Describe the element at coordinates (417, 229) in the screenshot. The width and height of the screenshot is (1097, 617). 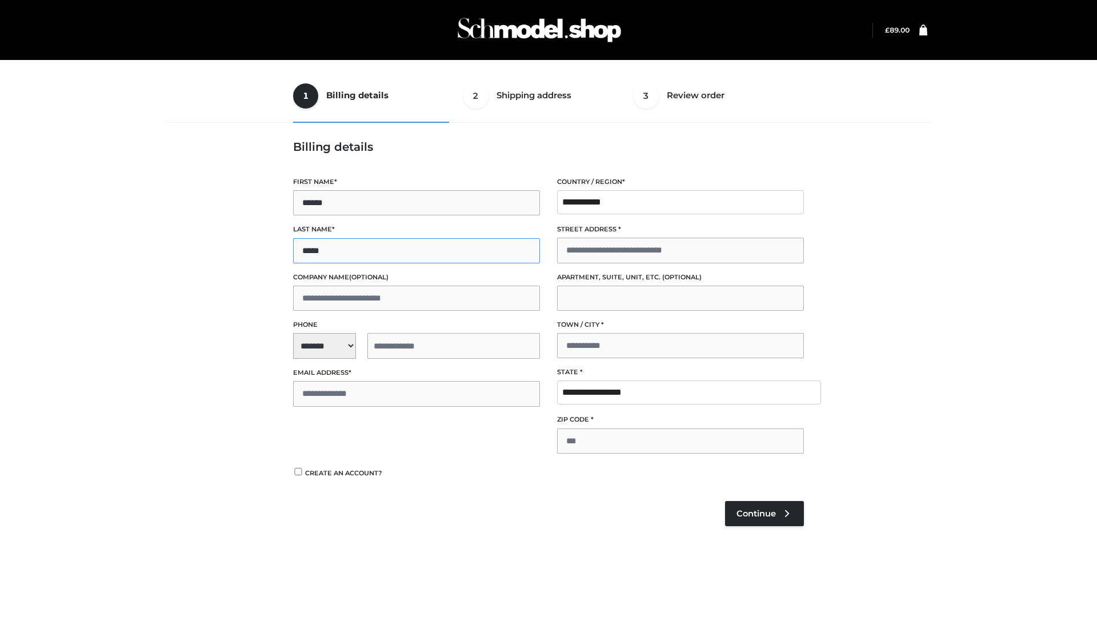
I see `label: Last name` at that location.